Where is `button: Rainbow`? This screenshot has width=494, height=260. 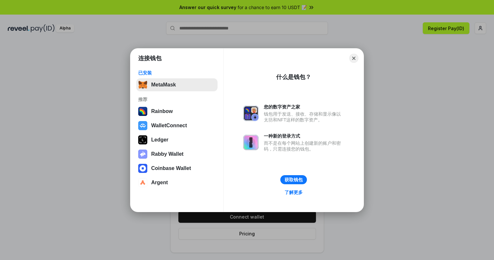
button: Rainbow is located at coordinates (177, 111).